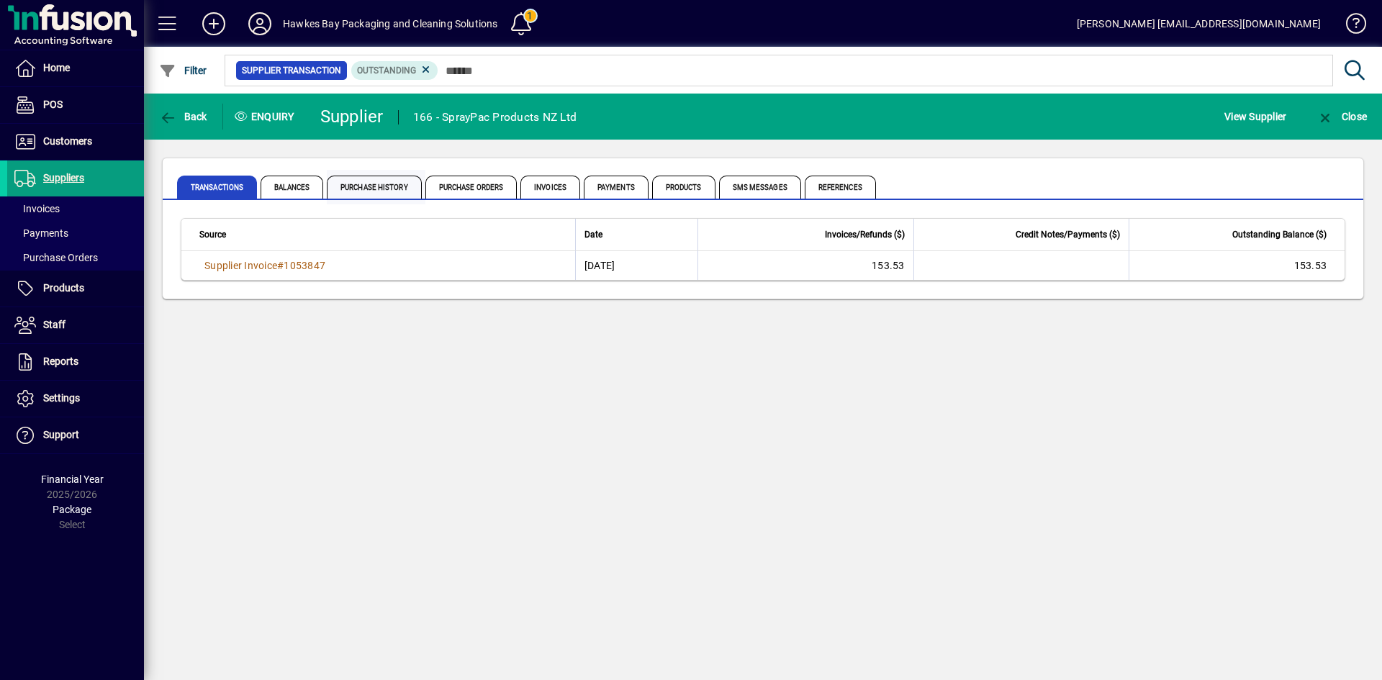  What do you see at coordinates (76, 399) in the screenshot?
I see `a: Settings` at bounding box center [76, 399].